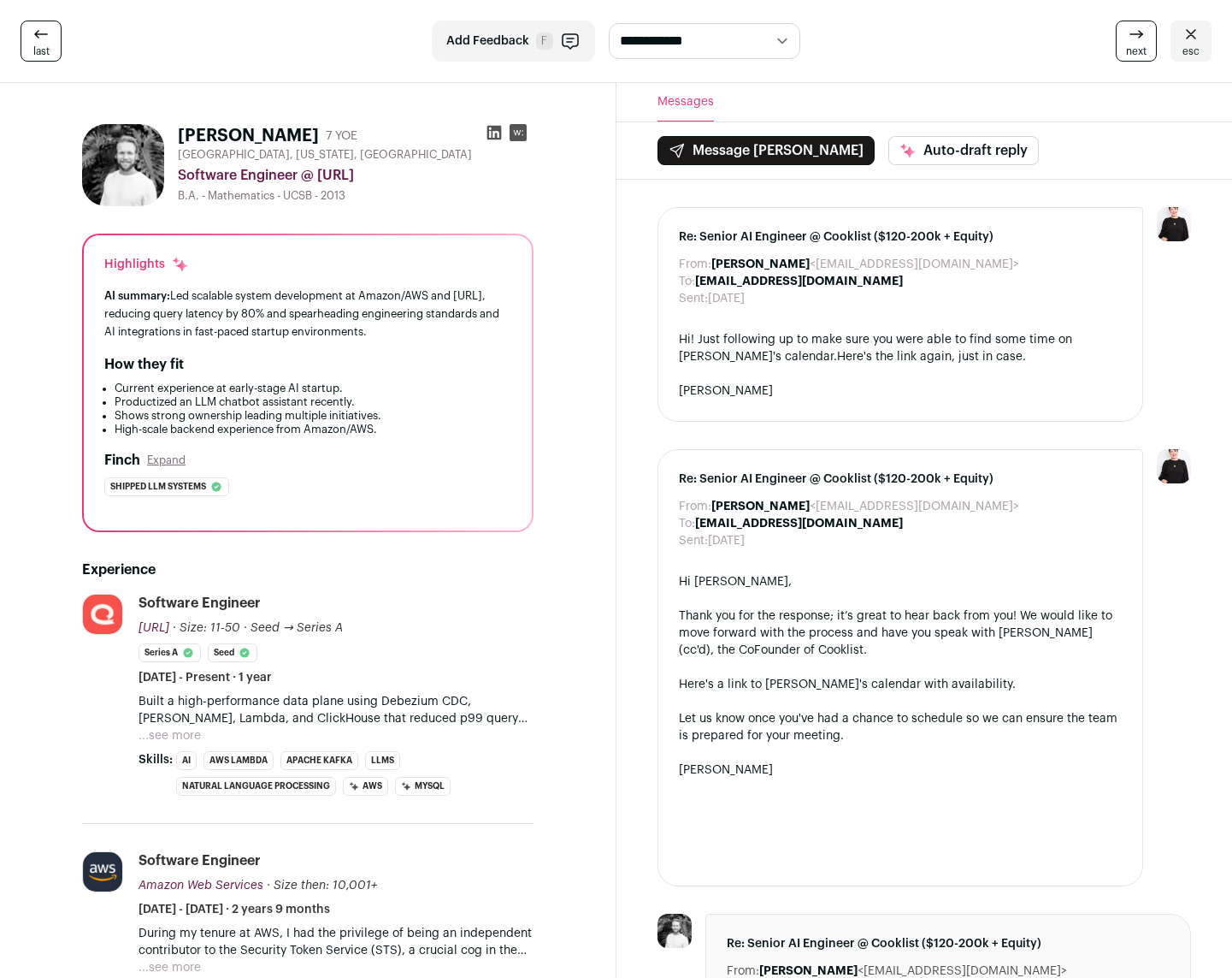 The width and height of the screenshot is (1232, 978). I want to click on li: Apache Kafka, so click(319, 761).